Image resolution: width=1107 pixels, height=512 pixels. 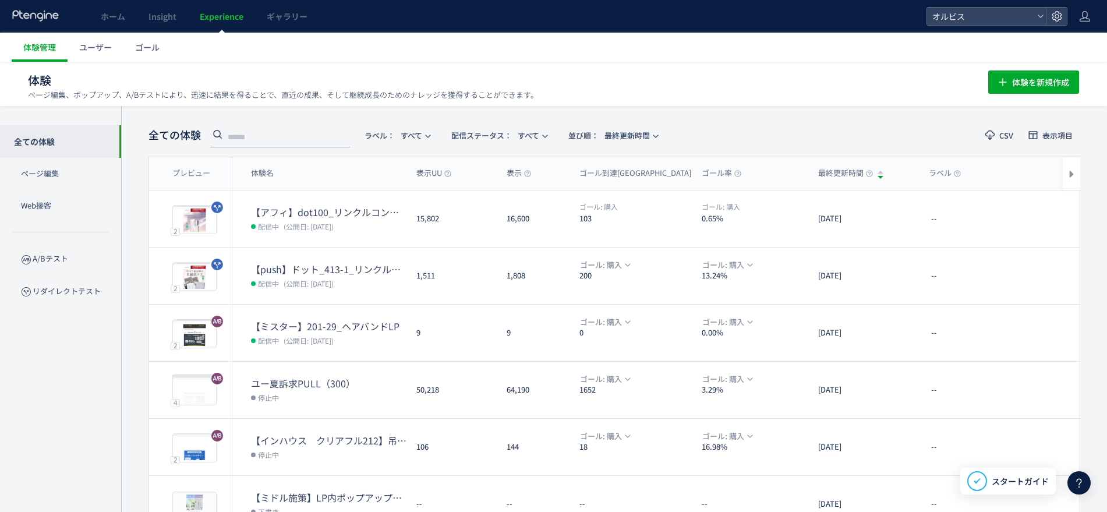 I want to click on button: 表示項目, so click(x=1050, y=135).